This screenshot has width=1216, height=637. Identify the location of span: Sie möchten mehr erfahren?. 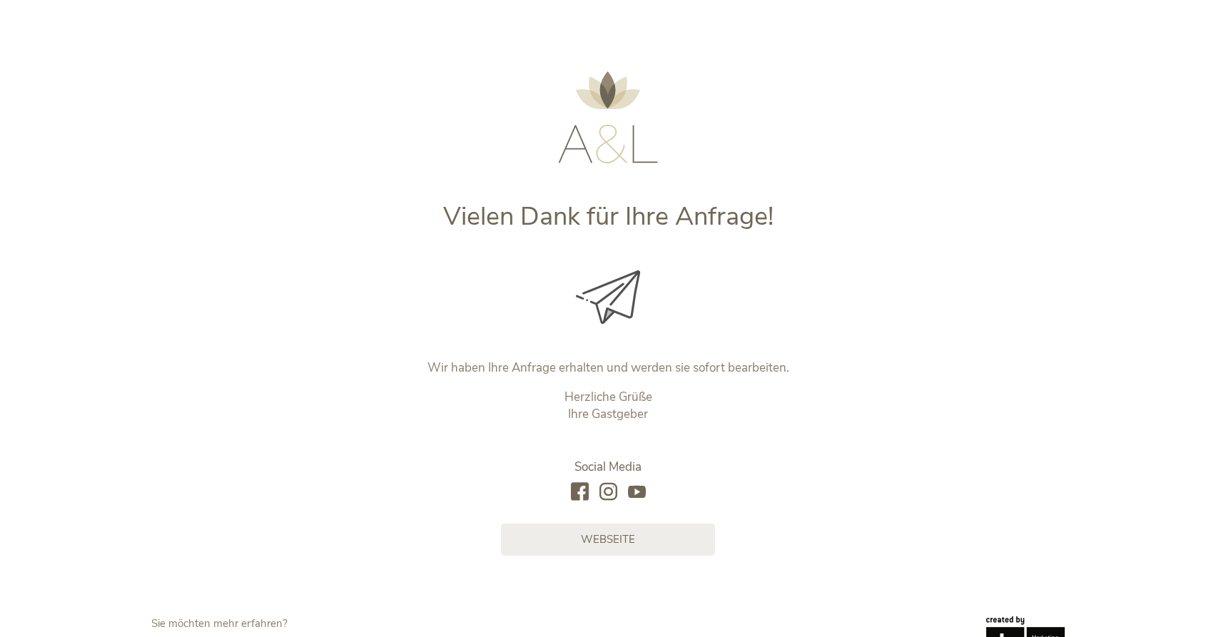
(219, 624).